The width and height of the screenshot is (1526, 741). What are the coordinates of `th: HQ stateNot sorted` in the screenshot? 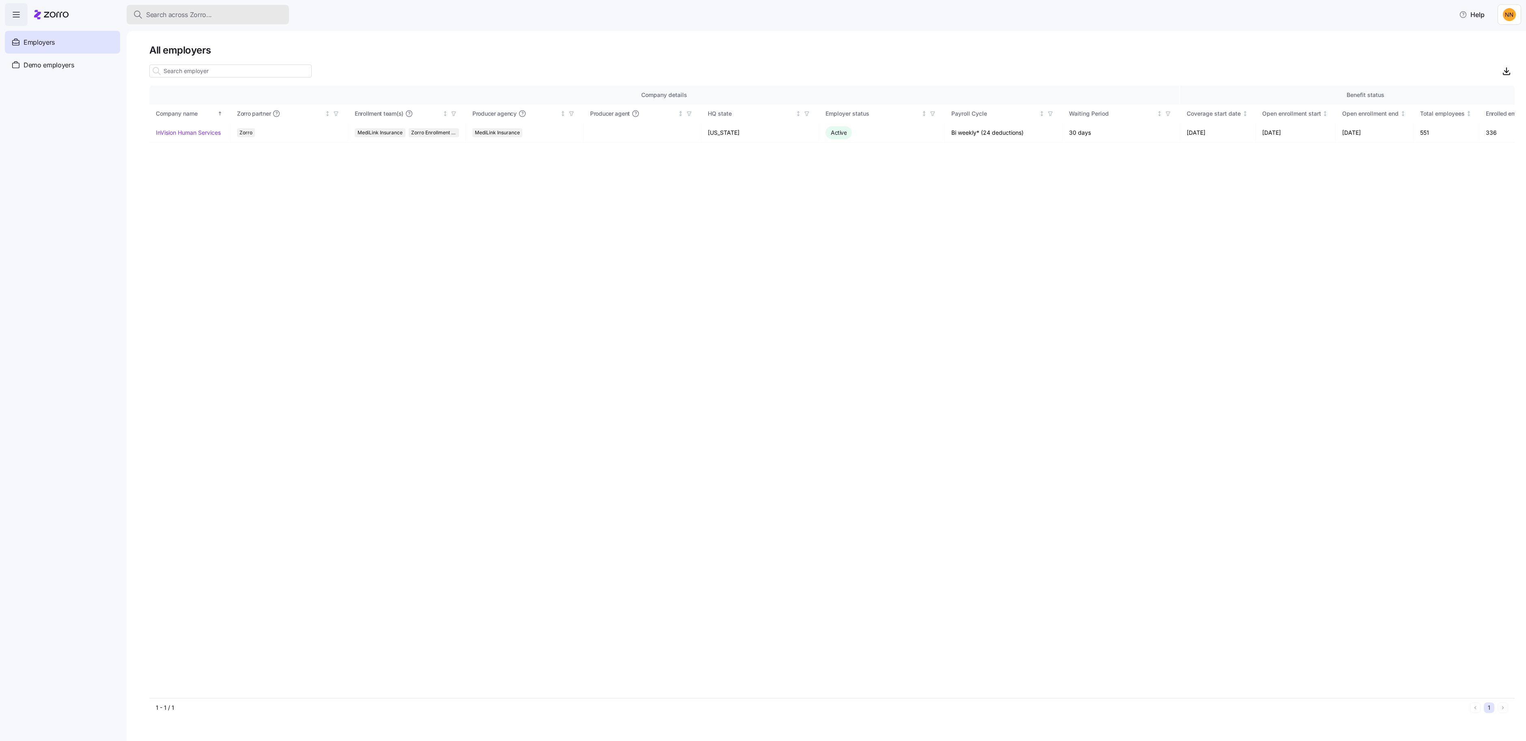 It's located at (760, 114).